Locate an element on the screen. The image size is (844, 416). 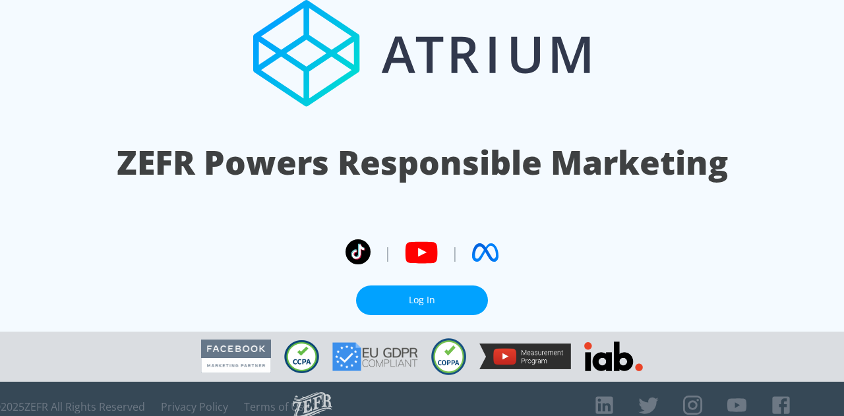
img: CCPA Compliant is located at coordinates (301, 357).